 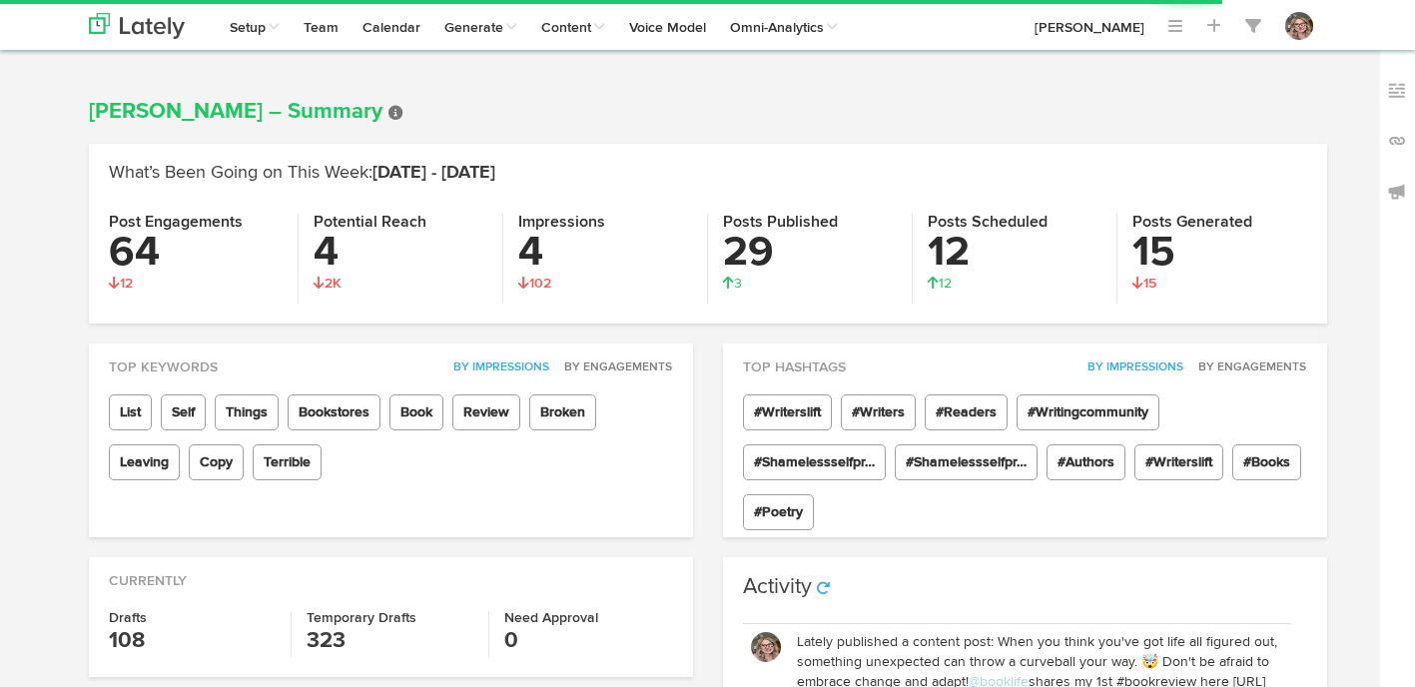 I want to click on h4: Drafts, so click(x=192, y=618).